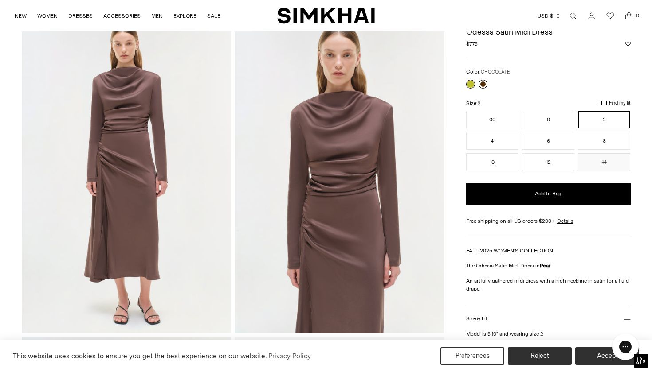 The height and width of the screenshot is (372, 652). Describe the element at coordinates (488, 72) in the screenshot. I see `label: Color:` at that location.